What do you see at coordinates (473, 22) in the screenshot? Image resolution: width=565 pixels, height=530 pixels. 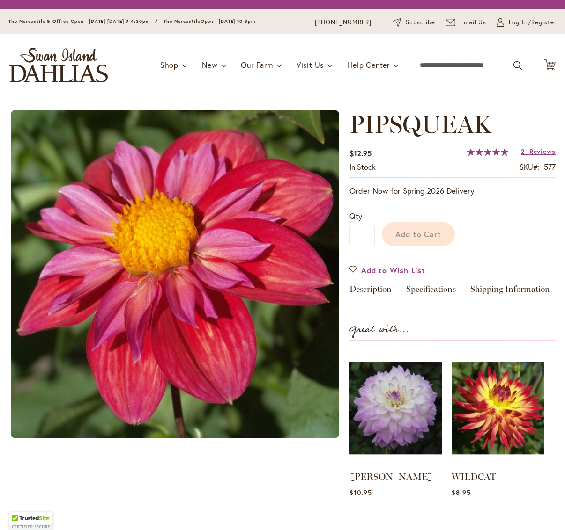 I see `span: Email Us` at bounding box center [473, 22].